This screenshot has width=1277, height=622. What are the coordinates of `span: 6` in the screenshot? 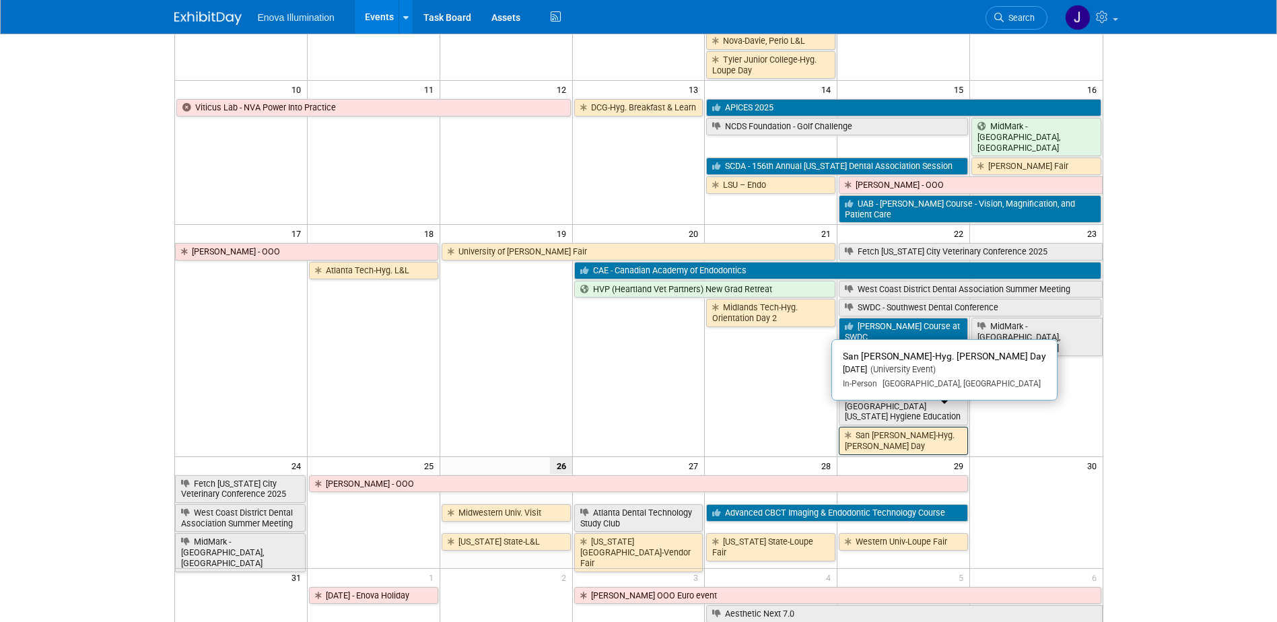 It's located at (1097, 577).